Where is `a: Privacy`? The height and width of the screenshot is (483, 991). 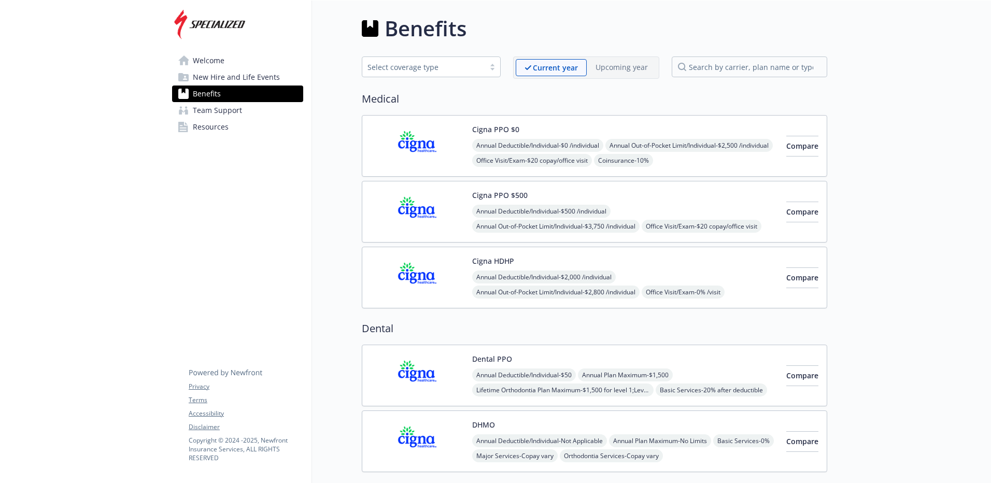 a: Privacy is located at coordinates (246, 387).